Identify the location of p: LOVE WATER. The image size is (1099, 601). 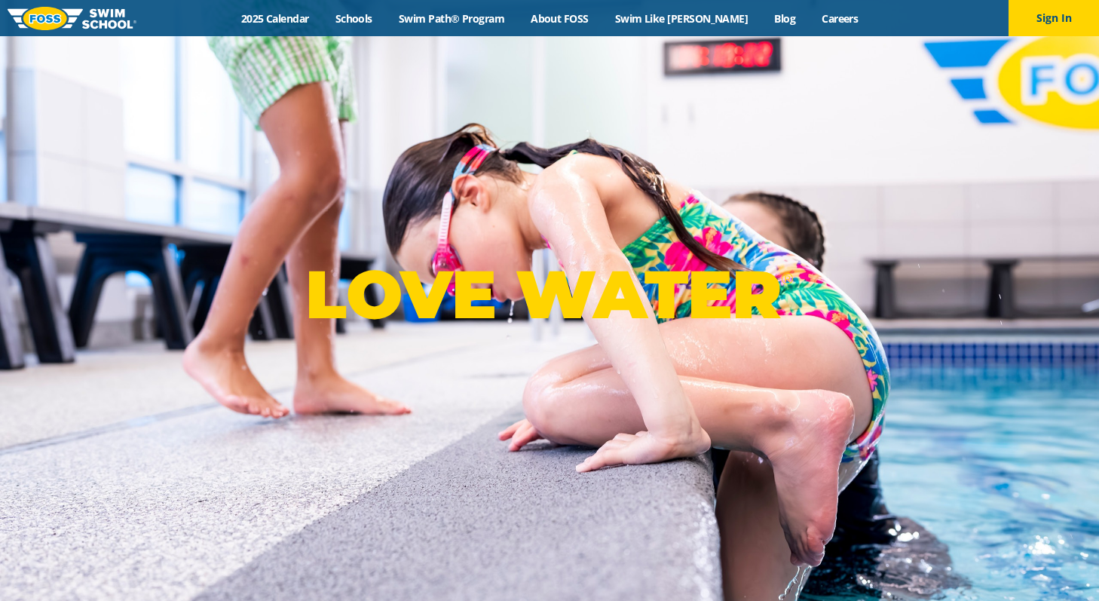
(549, 294).